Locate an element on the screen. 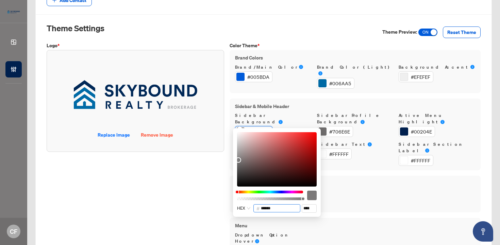  span: Replace Image is located at coordinates (114, 135).